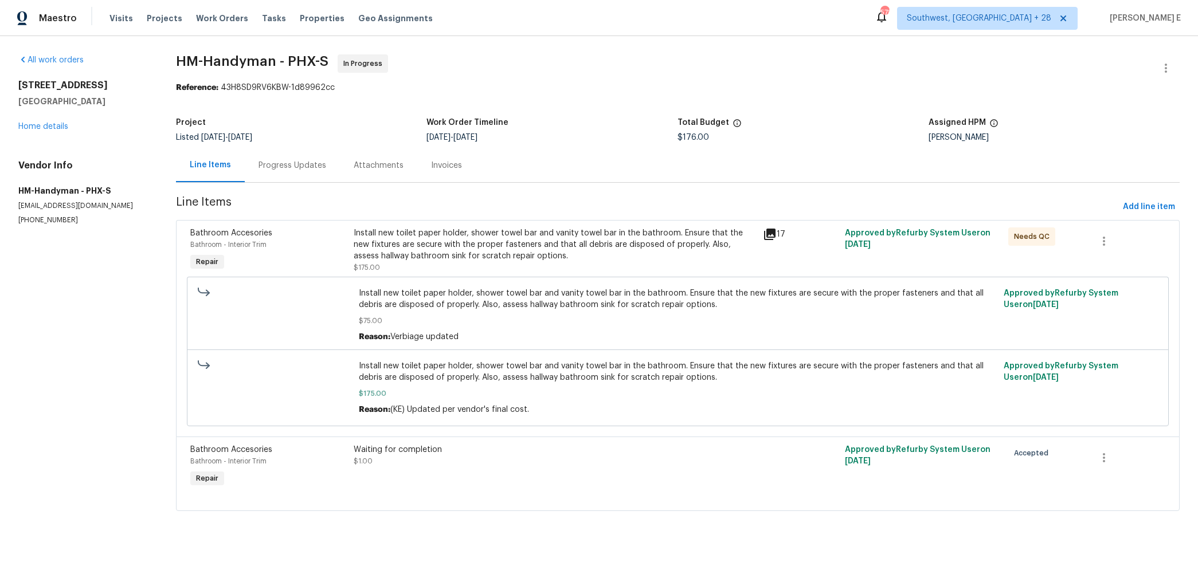  What do you see at coordinates (51, 60) in the screenshot?
I see `a: All work orders` at bounding box center [51, 60].